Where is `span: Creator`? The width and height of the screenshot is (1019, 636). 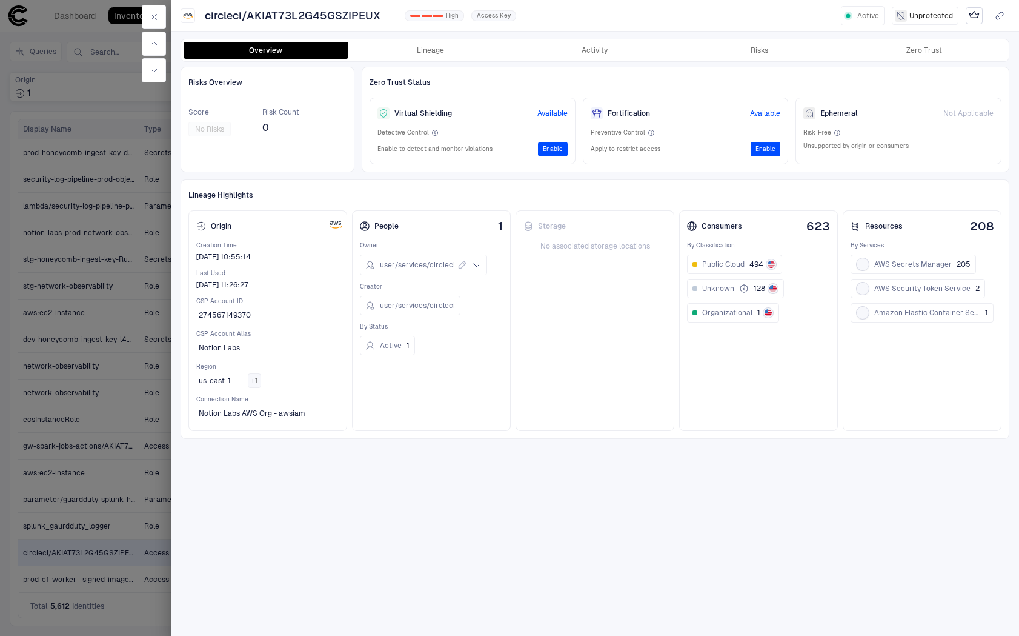
span: Creator is located at coordinates (432, 287).